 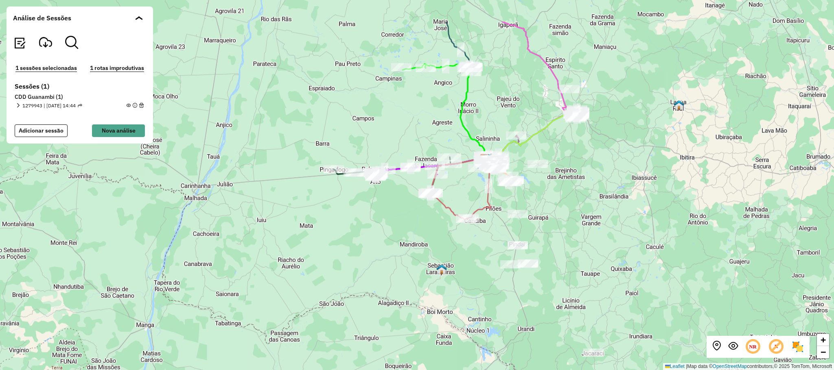 I want to click on button: 1 rotas improdutivas, so click(x=117, y=68).